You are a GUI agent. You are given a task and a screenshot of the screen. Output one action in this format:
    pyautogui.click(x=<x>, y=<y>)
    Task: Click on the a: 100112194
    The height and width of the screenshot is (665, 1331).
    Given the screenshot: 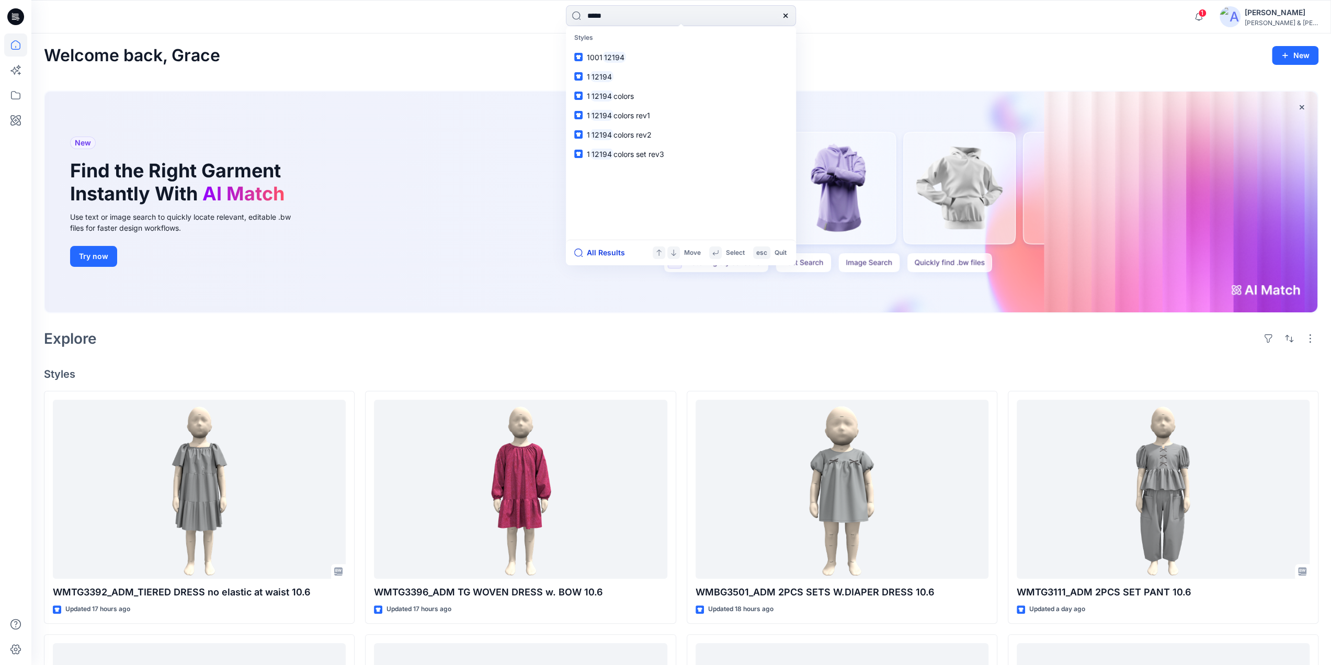 What is the action you would take?
    pyautogui.click(x=681, y=57)
    